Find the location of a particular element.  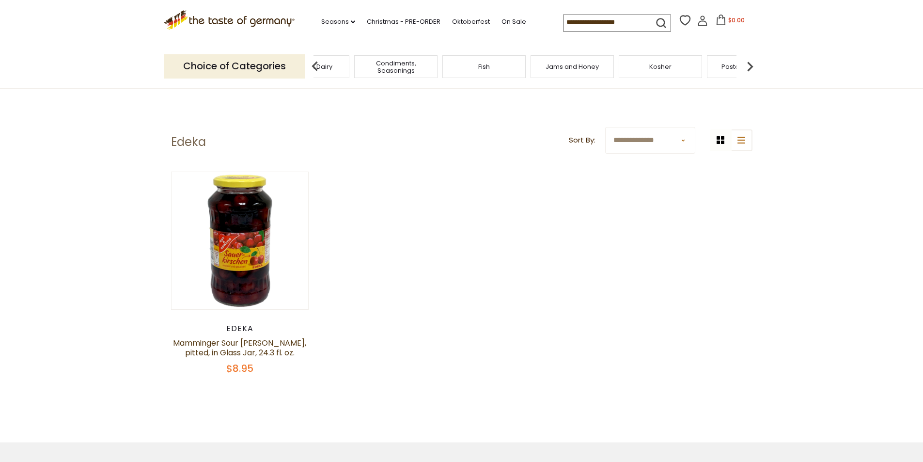

a: Fish is located at coordinates (484, 66).